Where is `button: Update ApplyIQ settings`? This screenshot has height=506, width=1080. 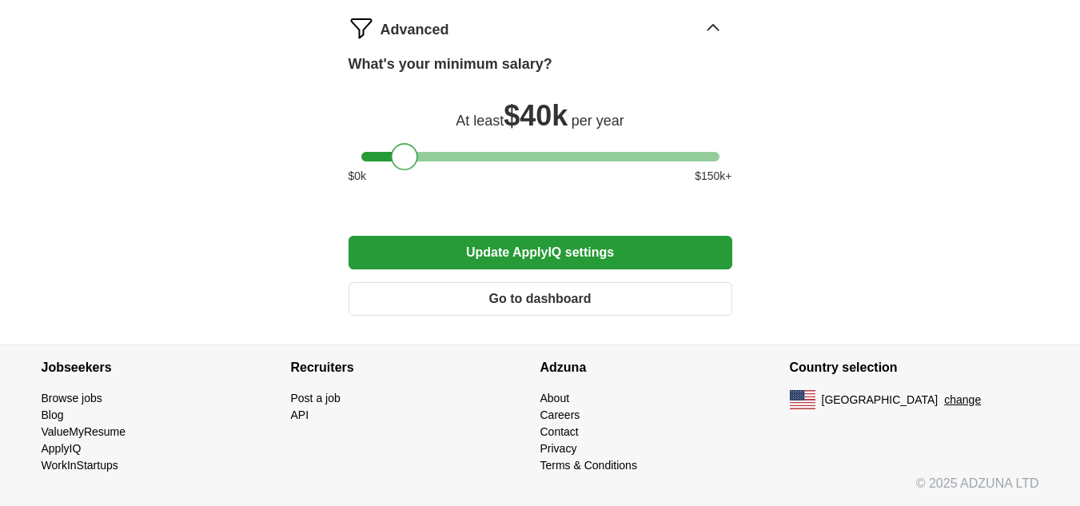
button: Update ApplyIQ settings is located at coordinates (541, 253).